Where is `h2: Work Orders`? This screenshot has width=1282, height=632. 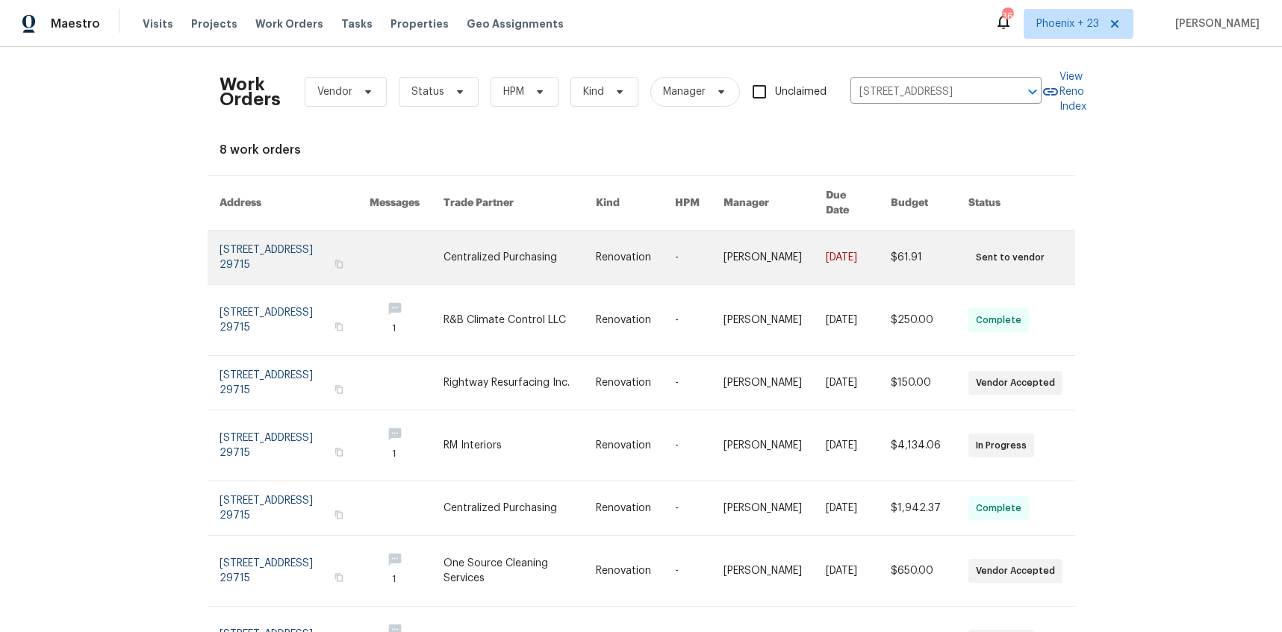 h2: Work Orders is located at coordinates (250, 92).